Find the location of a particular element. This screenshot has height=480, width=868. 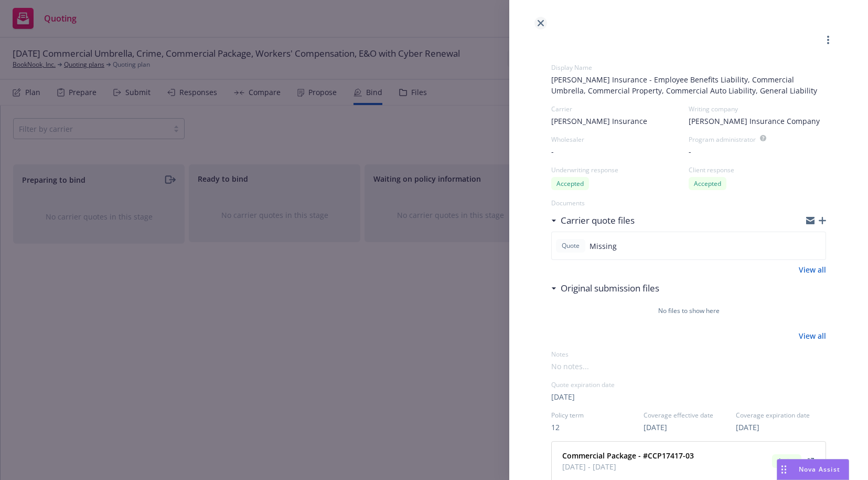

div: Wholesaler is located at coordinates (620, 139).